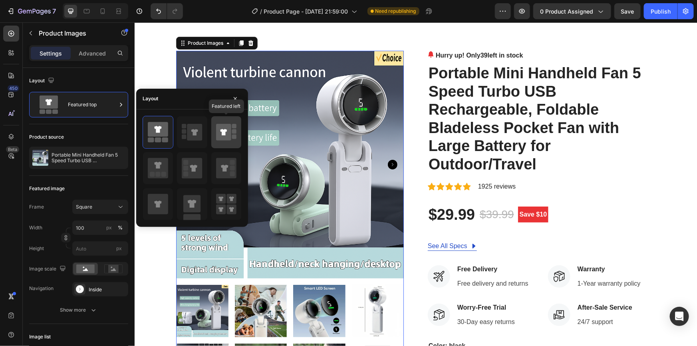 The height and width of the screenshot is (346, 697). Describe the element at coordinates (79, 310) in the screenshot. I see `button: Show more` at that location.